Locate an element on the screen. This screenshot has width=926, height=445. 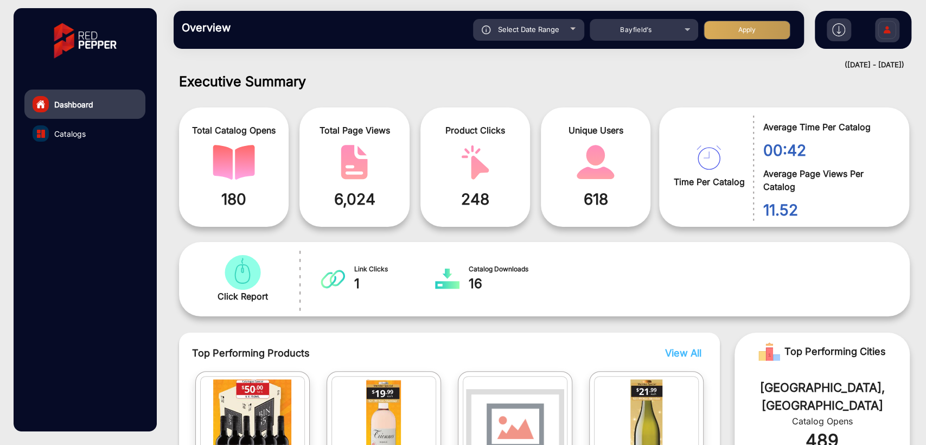
a: Catalogs is located at coordinates (85, 133).